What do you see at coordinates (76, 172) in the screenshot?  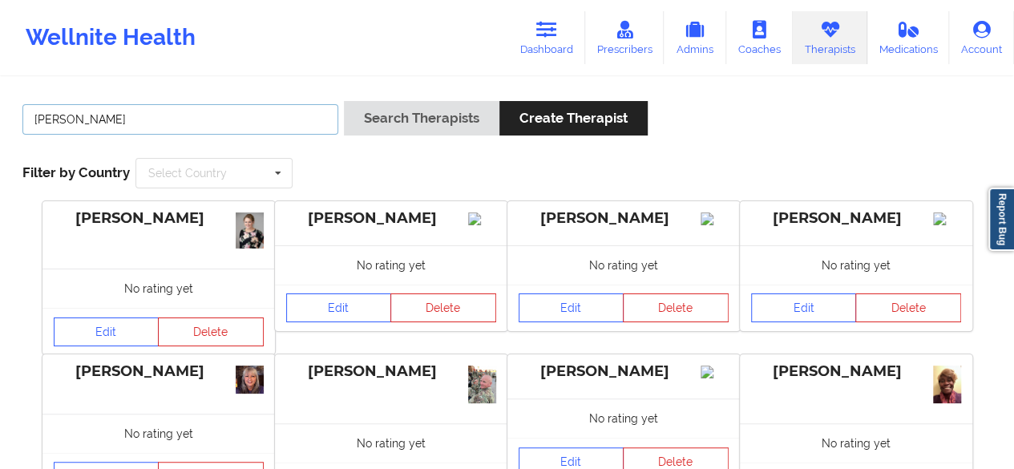 I see `span: Filter by Country` at bounding box center [76, 172].